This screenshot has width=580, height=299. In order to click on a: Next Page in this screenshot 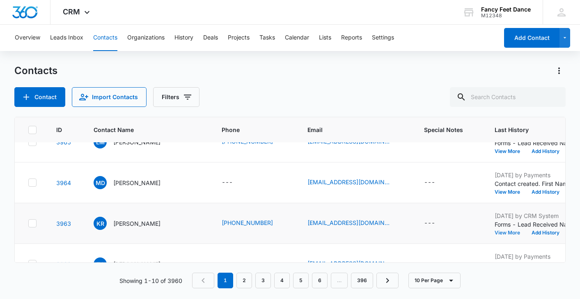, I will do `click(388, 280)`.